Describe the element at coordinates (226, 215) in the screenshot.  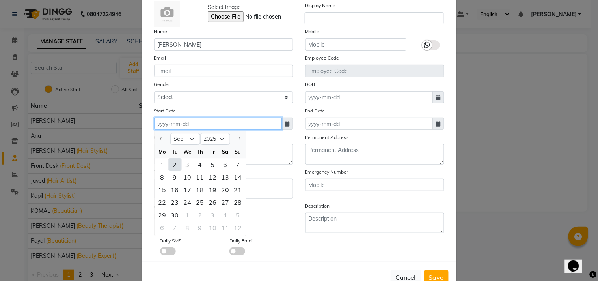
I see `div: Saturday, October 4, 2025` at that location.